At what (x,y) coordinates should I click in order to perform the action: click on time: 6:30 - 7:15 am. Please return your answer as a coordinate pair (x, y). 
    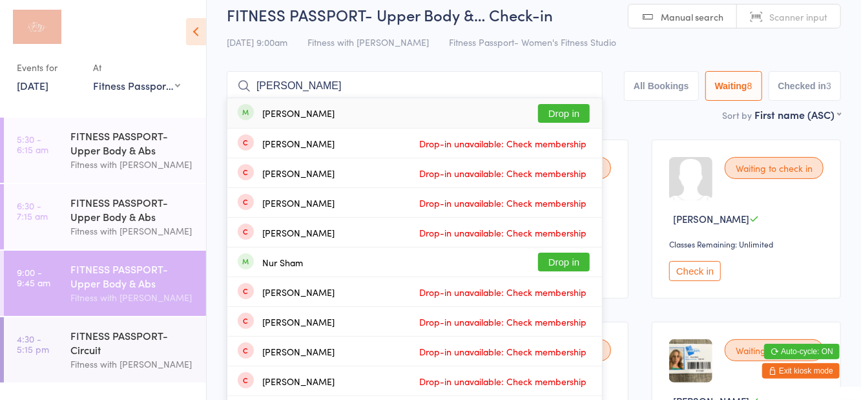
    Looking at the image, I should click on (32, 211).